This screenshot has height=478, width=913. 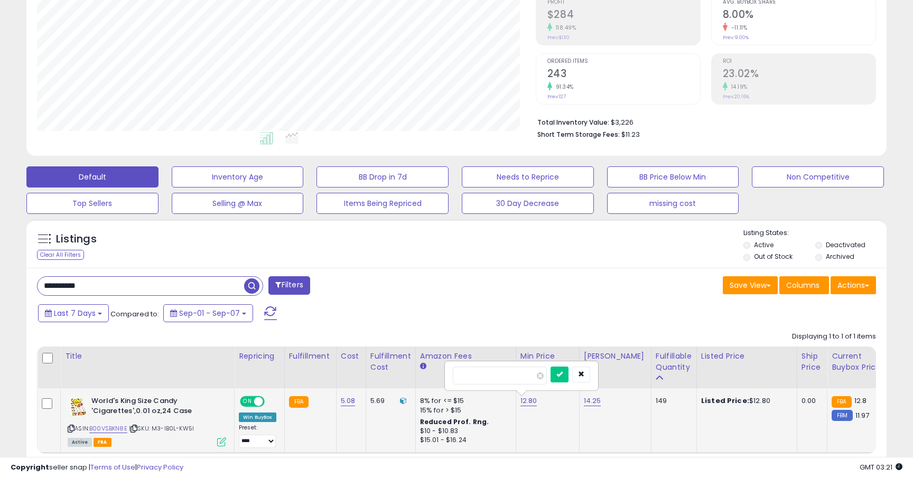 What do you see at coordinates (624, 61) in the screenshot?
I see `span: Ordered Items` at bounding box center [624, 61].